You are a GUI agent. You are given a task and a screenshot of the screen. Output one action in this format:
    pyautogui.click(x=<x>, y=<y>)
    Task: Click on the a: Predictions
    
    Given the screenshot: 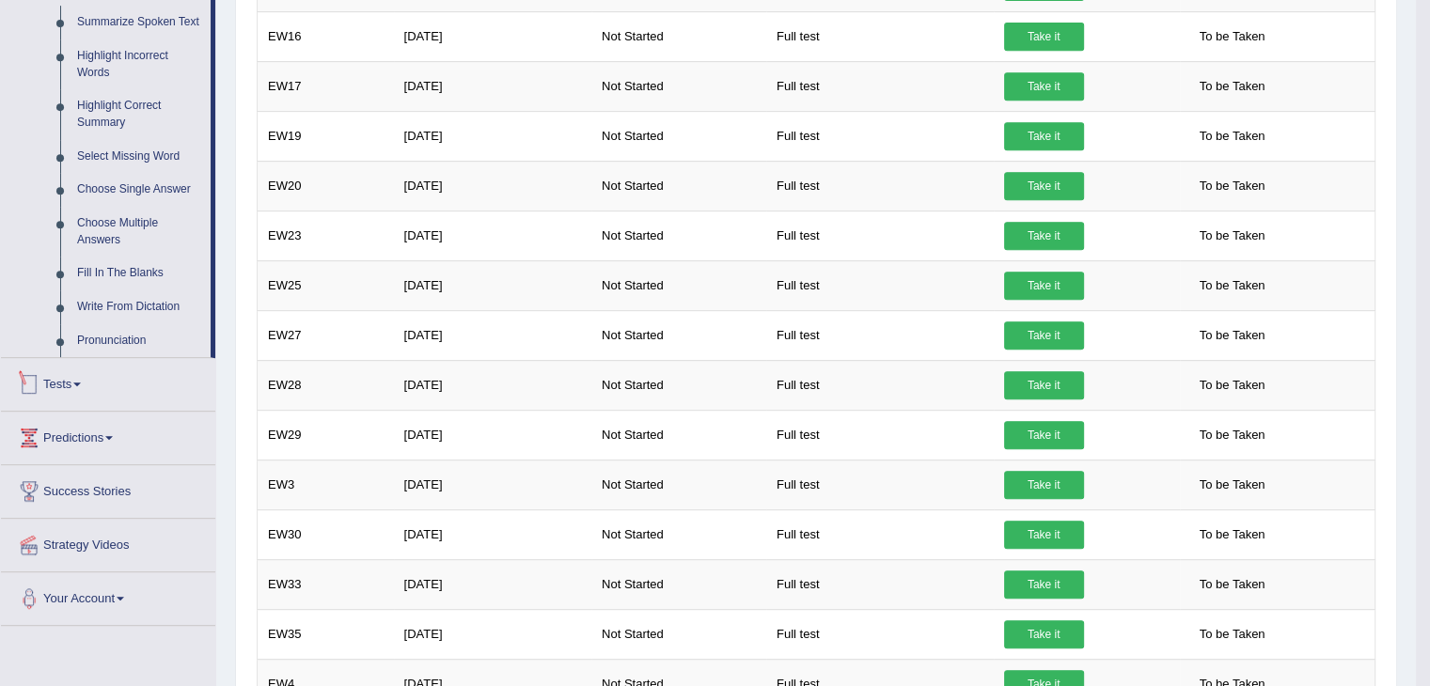 What is the action you would take?
    pyautogui.click(x=108, y=435)
    